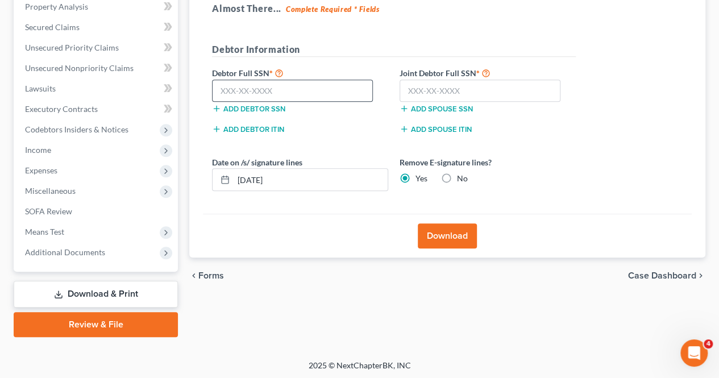 The image size is (719, 378). What do you see at coordinates (488, 73) in the screenshot?
I see `label: Joint Debtor Full SSN` at bounding box center [488, 73].